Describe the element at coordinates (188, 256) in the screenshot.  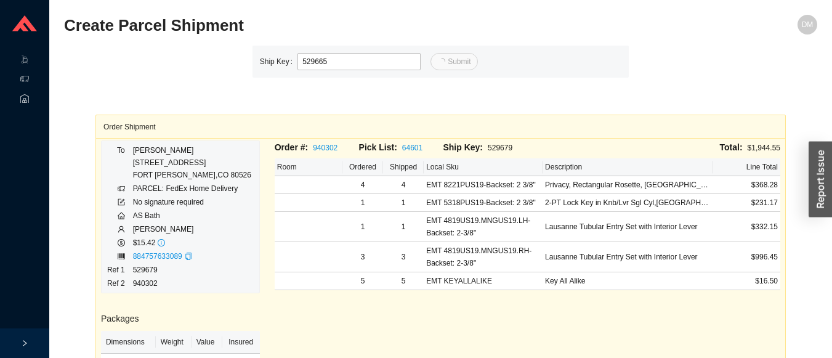
I see `div: Copy` at that location.